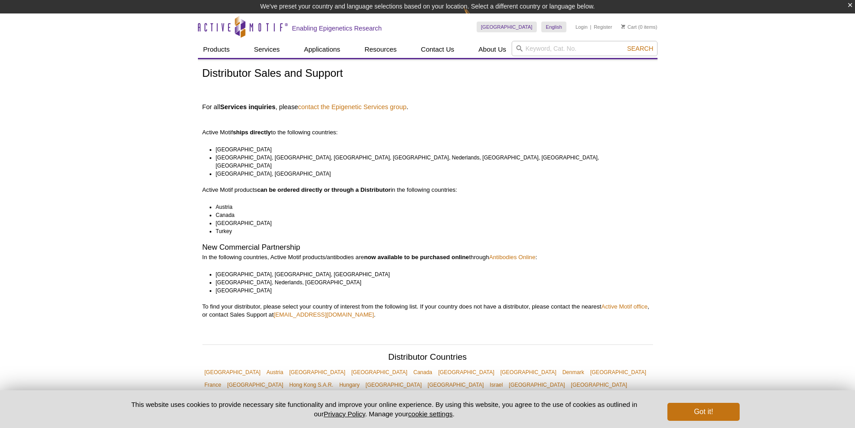 The width and height of the screenshot is (855, 428). What do you see at coordinates (430, 231) in the screenshot?
I see `li: Turkey` at bounding box center [430, 231].